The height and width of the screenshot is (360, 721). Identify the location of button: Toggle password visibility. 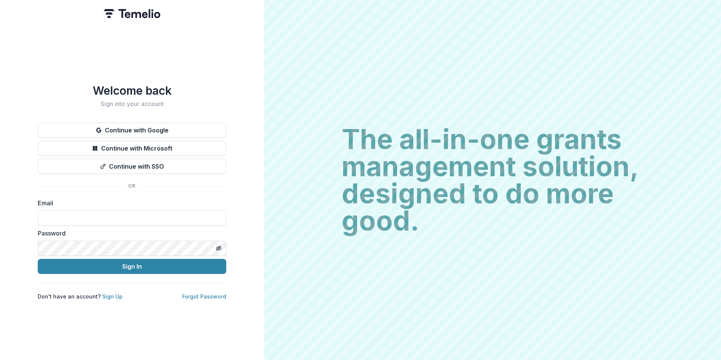
(219, 248).